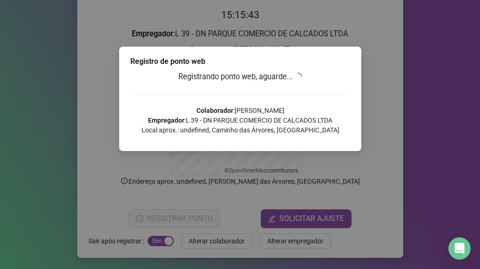 The height and width of the screenshot is (269, 480). Describe the element at coordinates (298, 76) in the screenshot. I see `span: loading` at that location.